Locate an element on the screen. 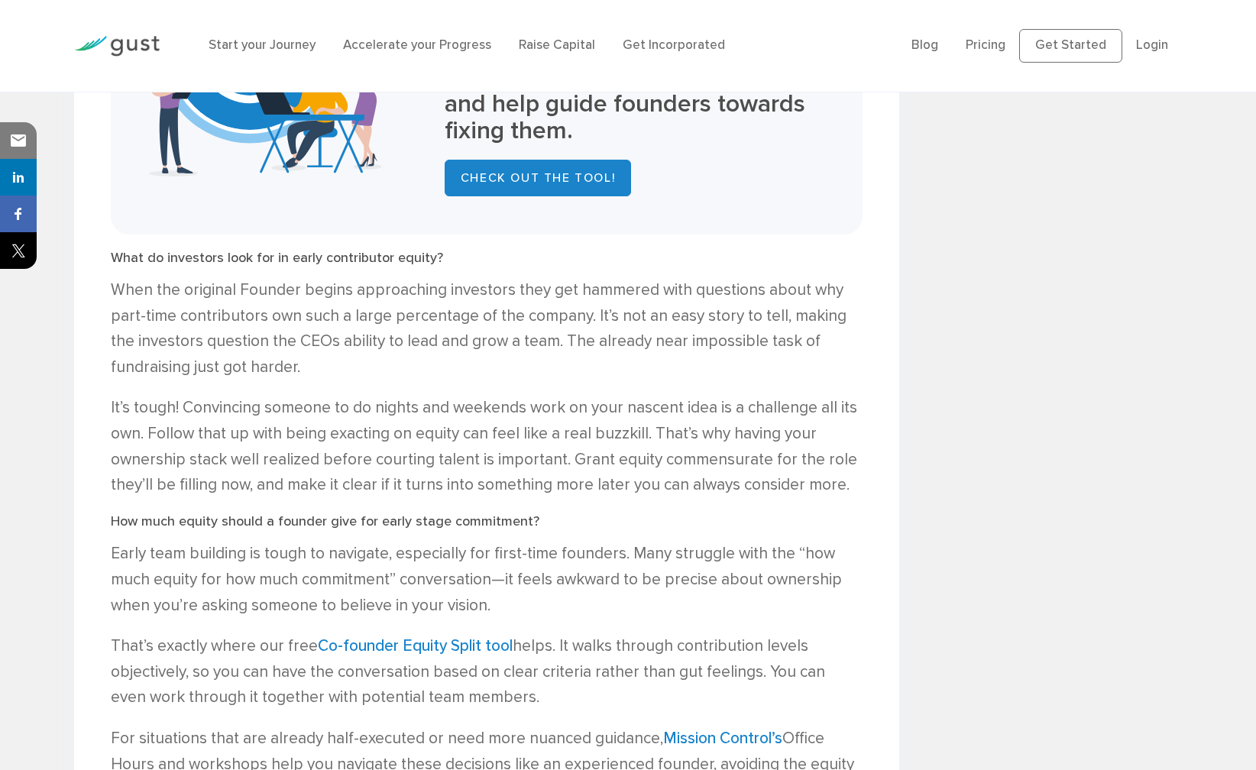  a: Start your Journey is located at coordinates (262, 45).